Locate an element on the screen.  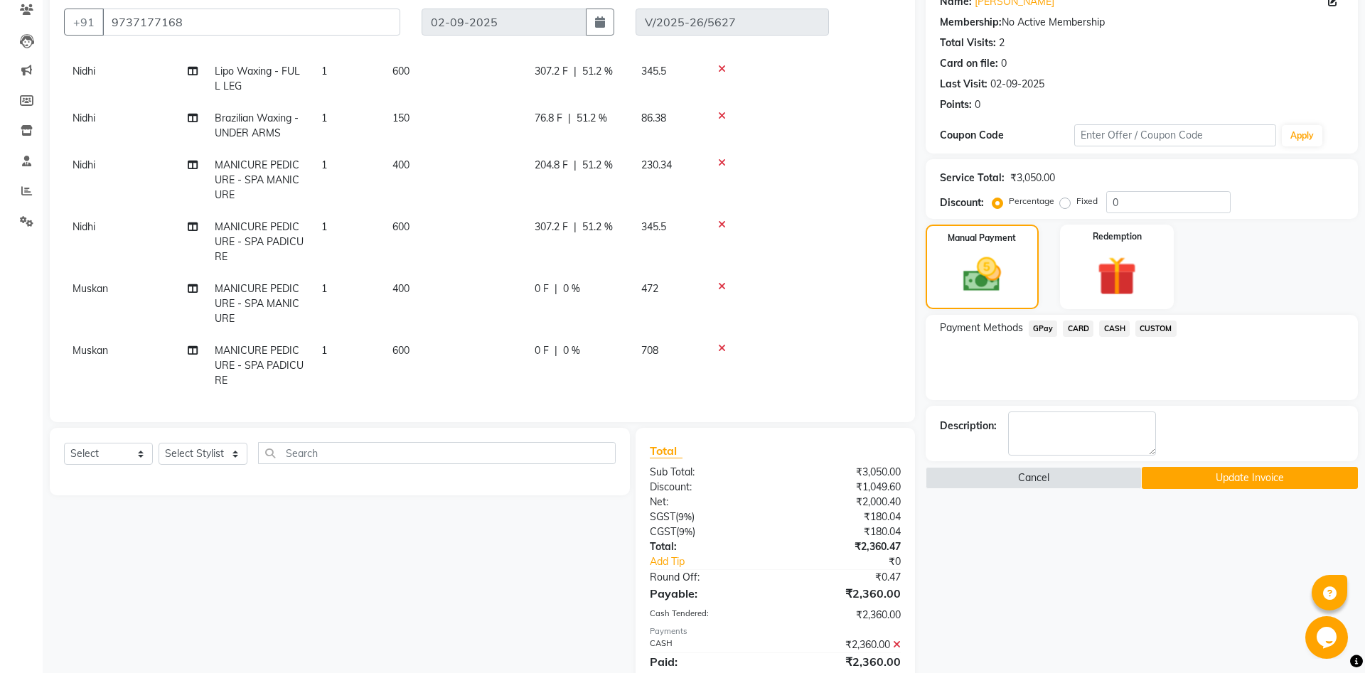
span: 86.38 is located at coordinates (654, 118).